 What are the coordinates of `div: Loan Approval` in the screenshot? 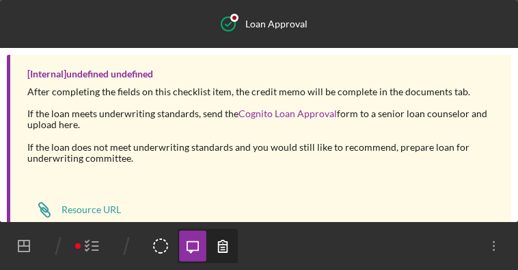 It's located at (276, 24).